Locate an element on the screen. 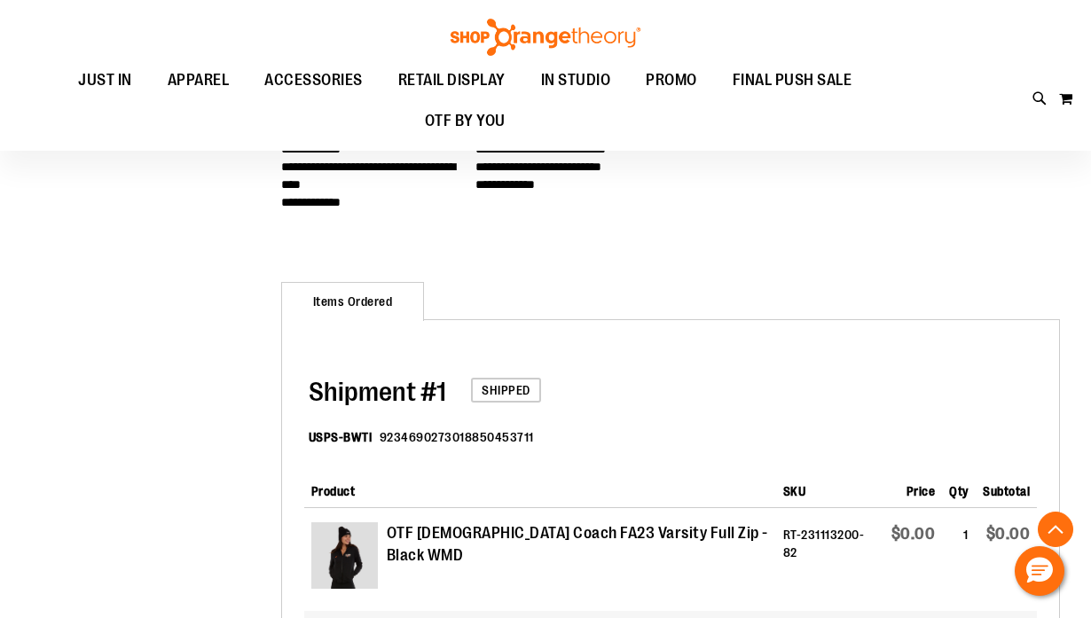  a: OTF BY YOU is located at coordinates (465, 121).